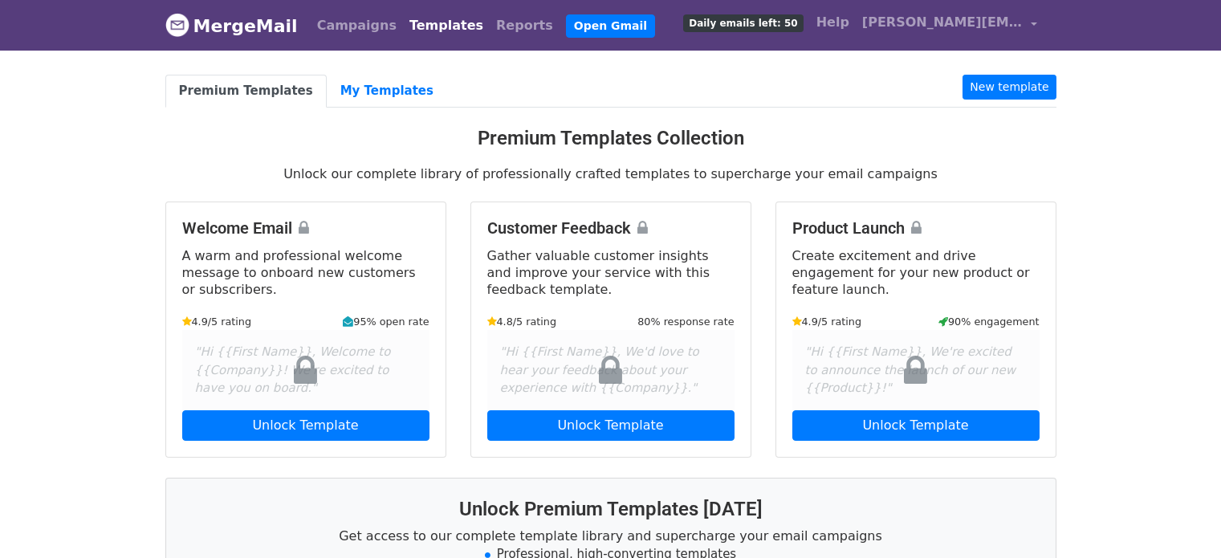 The height and width of the screenshot is (558, 1221). I want to click on h4: Customer Feedback, so click(611, 228).